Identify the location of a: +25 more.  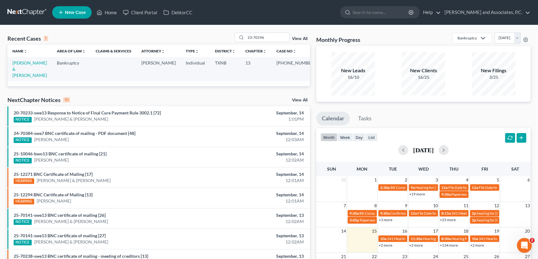
(447, 220).